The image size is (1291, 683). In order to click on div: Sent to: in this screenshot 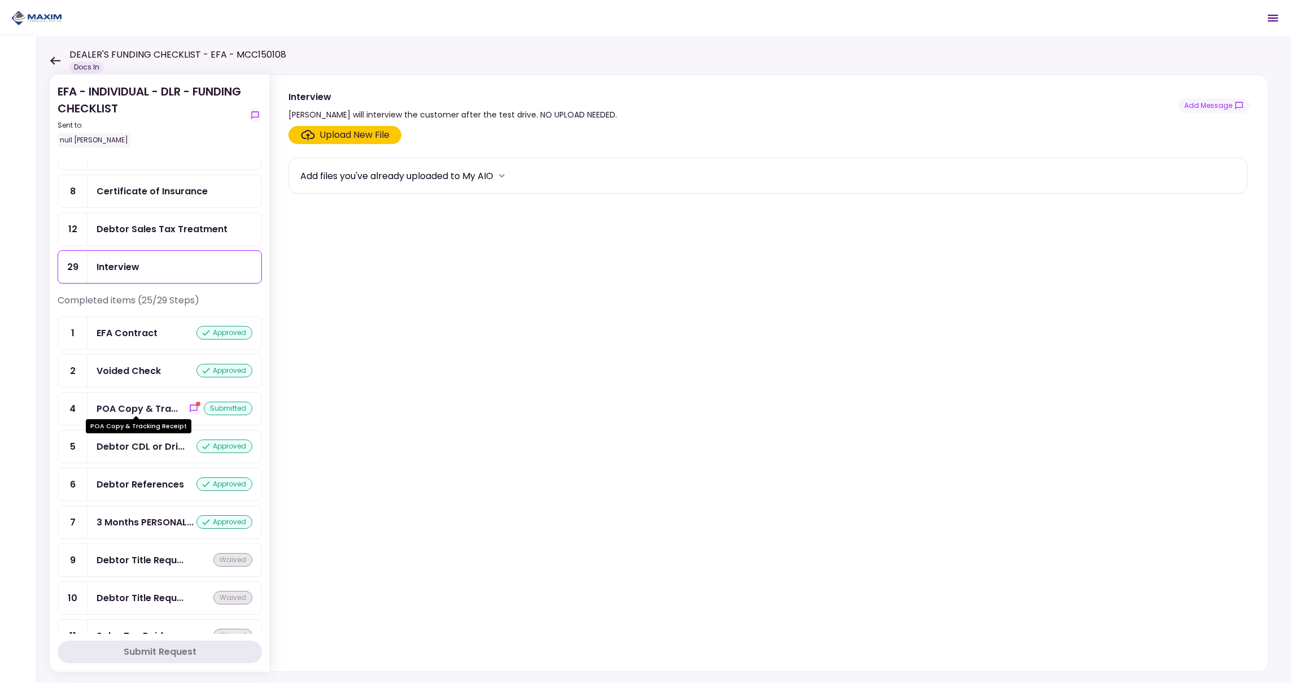, I will do `click(151, 125)`.